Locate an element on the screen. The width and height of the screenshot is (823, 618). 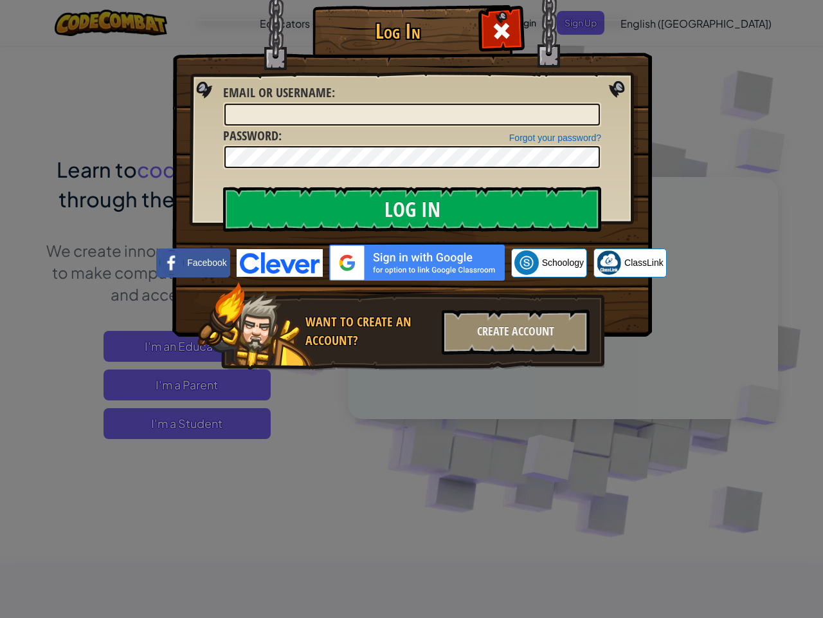
span: ClassLink is located at coordinates (644, 262).